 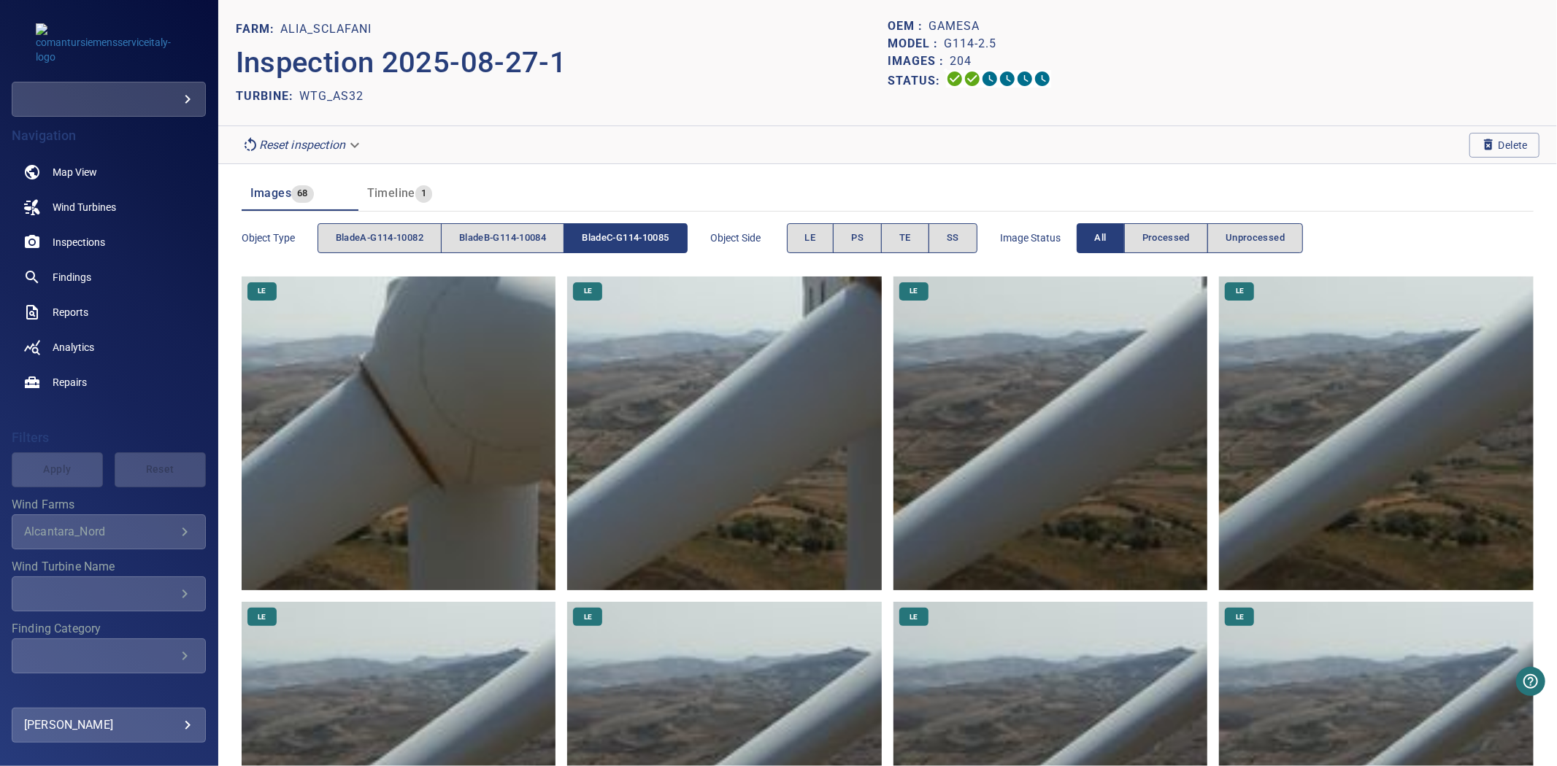 What do you see at coordinates (908, 26) in the screenshot?
I see `p: OEM :` at bounding box center [908, 26].